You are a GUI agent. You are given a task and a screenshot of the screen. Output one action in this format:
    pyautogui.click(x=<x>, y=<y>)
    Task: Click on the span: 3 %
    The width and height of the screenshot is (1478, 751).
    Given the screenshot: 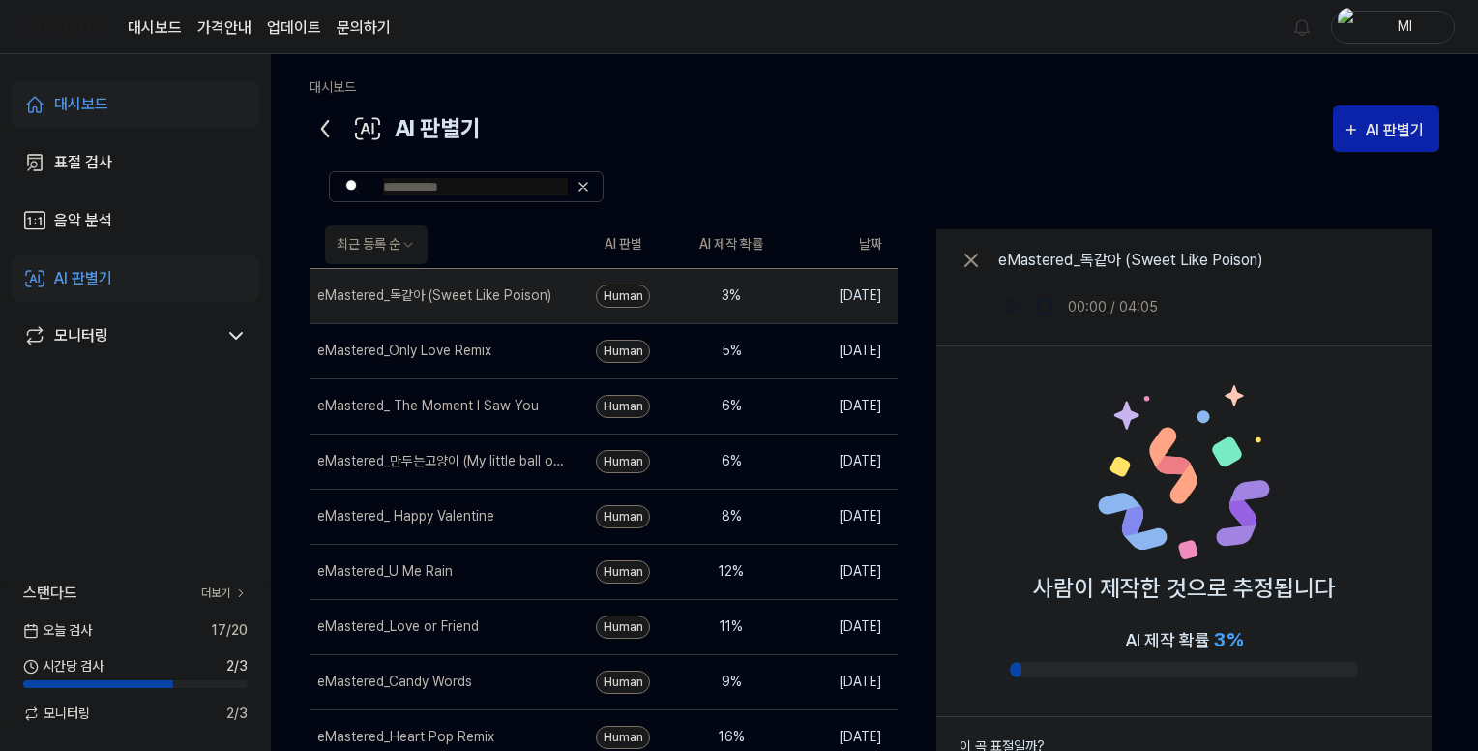 What is the action you would take?
    pyautogui.click(x=1228, y=639)
    